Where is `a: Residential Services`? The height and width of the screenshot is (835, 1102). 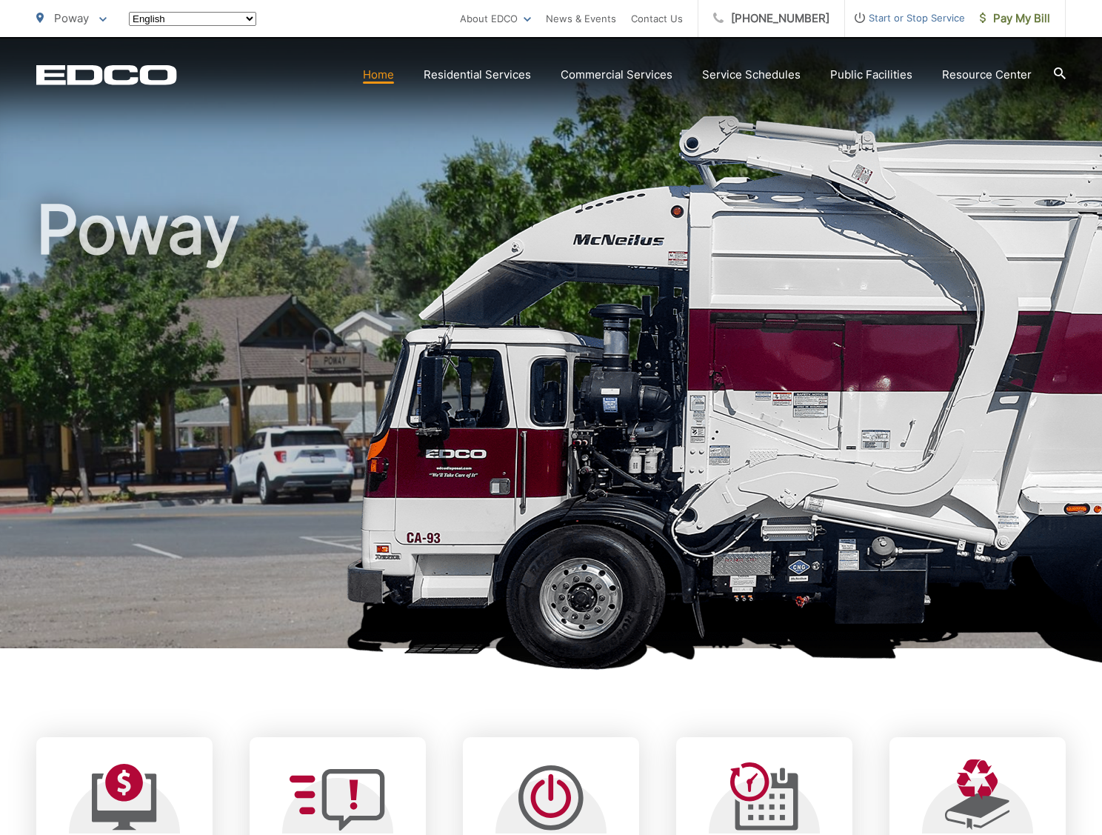 a: Residential Services is located at coordinates (477, 75).